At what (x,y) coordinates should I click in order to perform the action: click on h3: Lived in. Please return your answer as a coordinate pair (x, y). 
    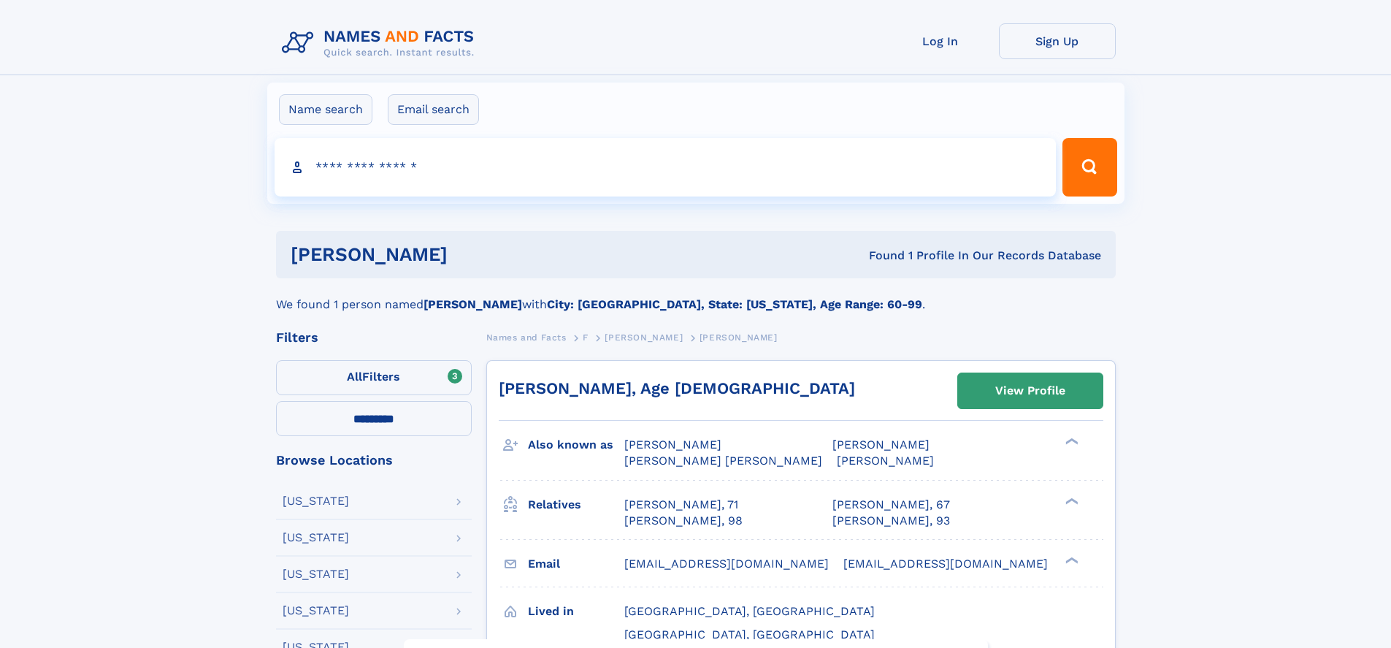
    Looking at the image, I should click on (576, 611).